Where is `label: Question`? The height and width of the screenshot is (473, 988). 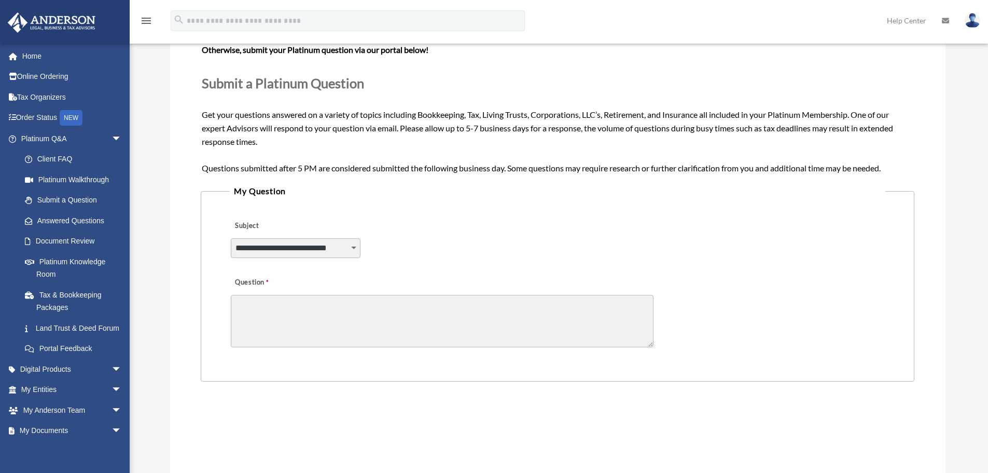
label: Question is located at coordinates (271, 283).